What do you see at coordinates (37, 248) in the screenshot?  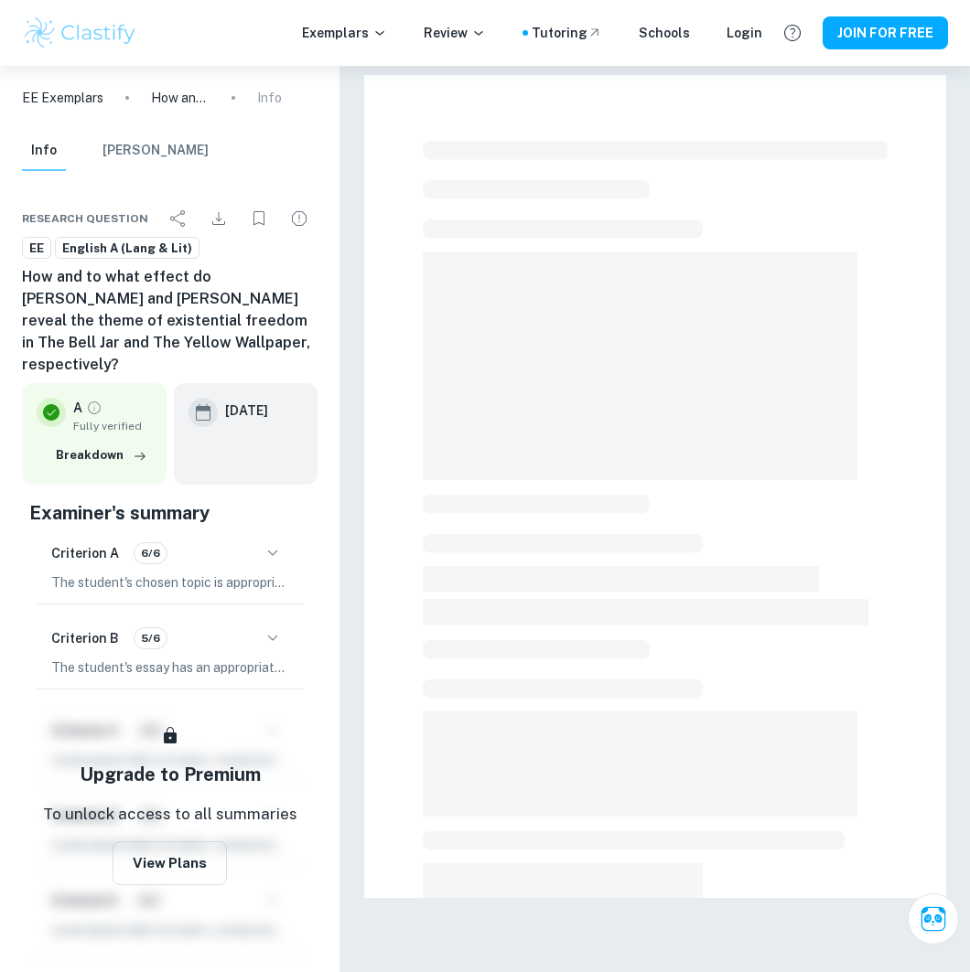 I see `a: EE` at bounding box center [37, 248].